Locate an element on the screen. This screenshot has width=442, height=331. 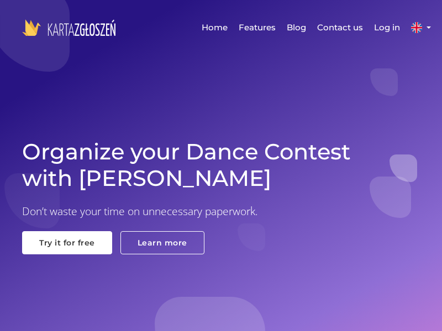
a: Log in is located at coordinates (386, 28).